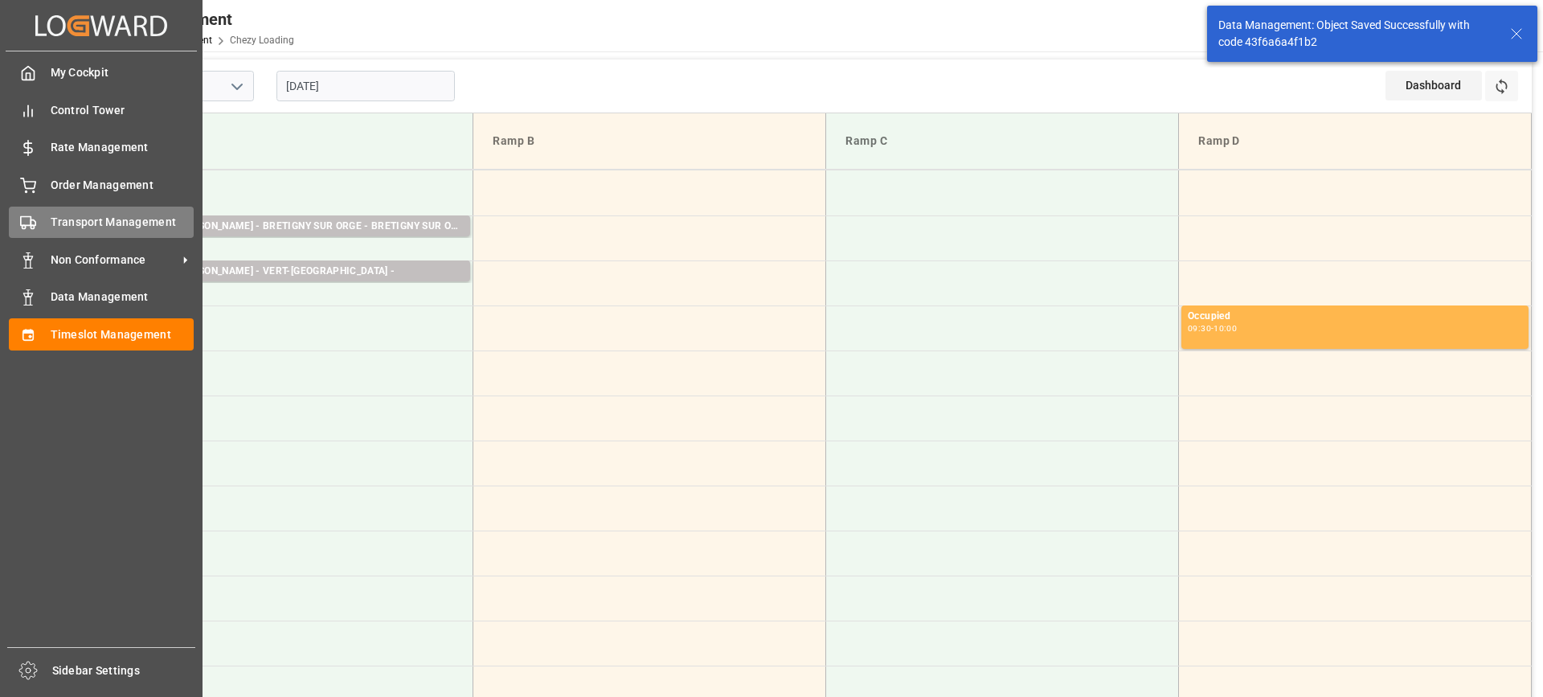  I want to click on div: Dashboard, so click(1433, 85).